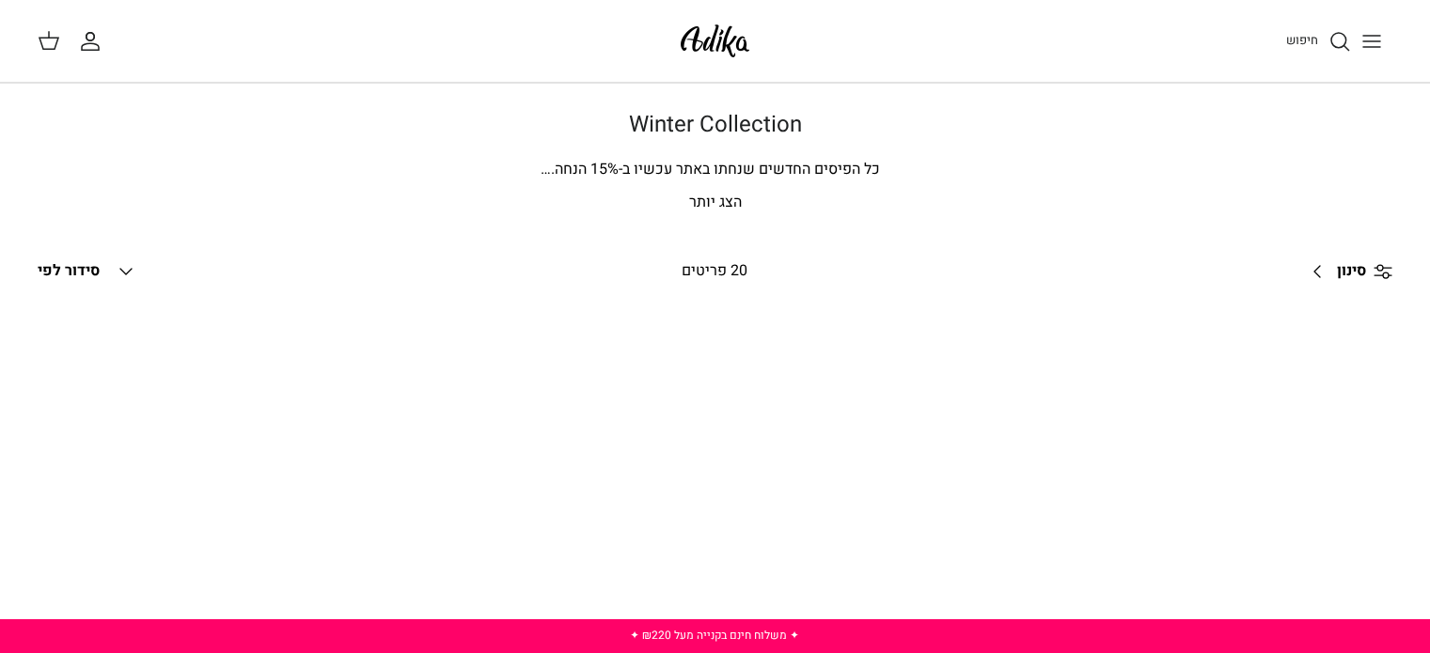  What do you see at coordinates (714, 40) in the screenshot?
I see `img: Adika IL` at bounding box center [714, 40].